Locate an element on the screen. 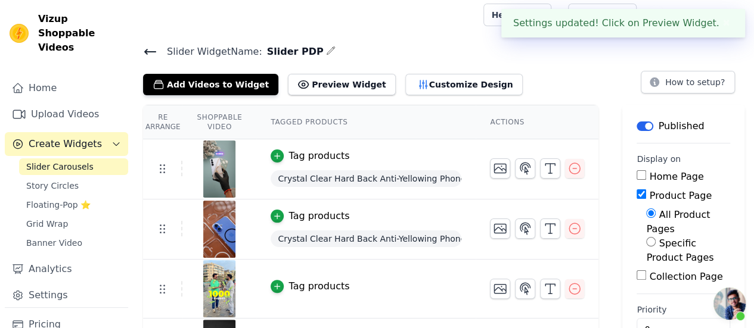 Image resolution: width=754 pixels, height=328 pixels. span: Floating-Pop ⭐ is located at coordinates (58, 205).